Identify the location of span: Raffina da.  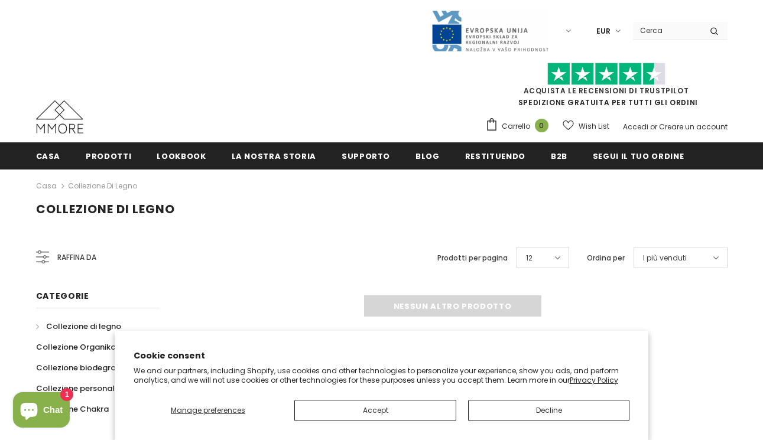
(77, 258).